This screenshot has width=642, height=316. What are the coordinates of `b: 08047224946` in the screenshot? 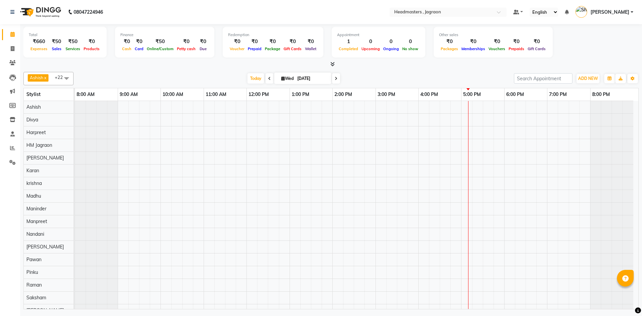 It's located at (88, 12).